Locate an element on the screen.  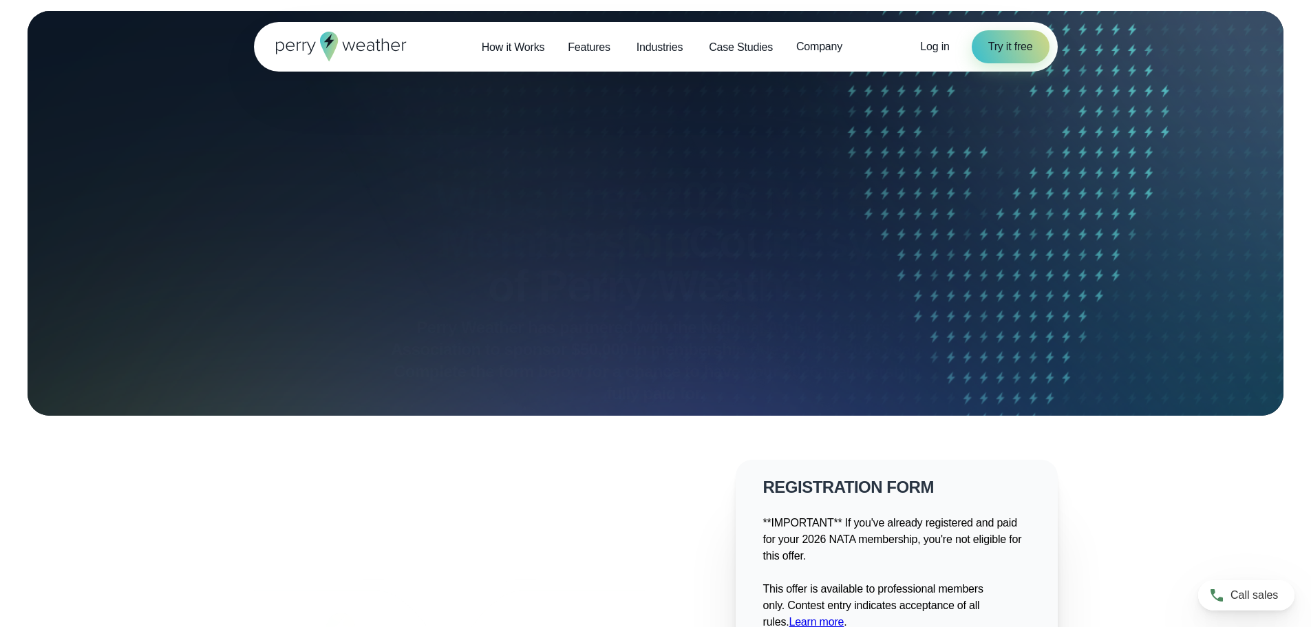
span: Log in is located at coordinates (934, 46).